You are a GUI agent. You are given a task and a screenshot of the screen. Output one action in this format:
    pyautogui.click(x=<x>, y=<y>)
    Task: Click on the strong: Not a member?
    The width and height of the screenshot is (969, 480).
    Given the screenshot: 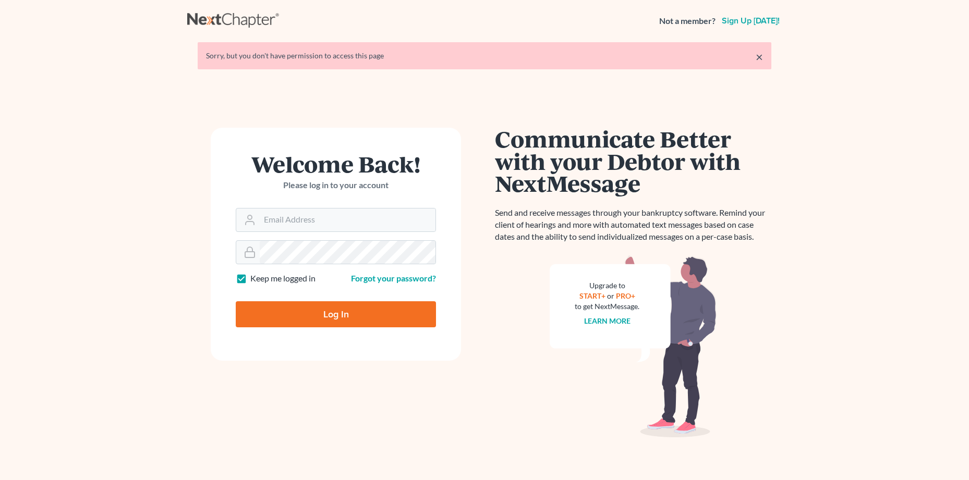 What is the action you would take?
    pyautogui.click(x=687, y=21)
    